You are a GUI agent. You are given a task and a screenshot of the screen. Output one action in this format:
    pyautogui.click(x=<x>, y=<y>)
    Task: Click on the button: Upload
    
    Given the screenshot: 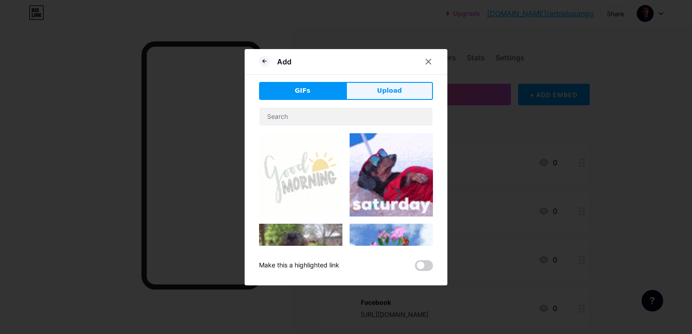 What is the action you would take?
    pyautogui.click(x=389, y=91)
    